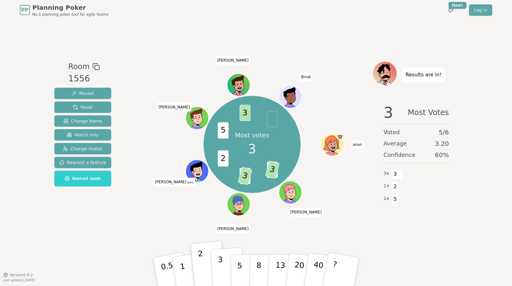 The width and height of the screenshot is (512, 286). I want to click on span: PP, so click(24, 10).